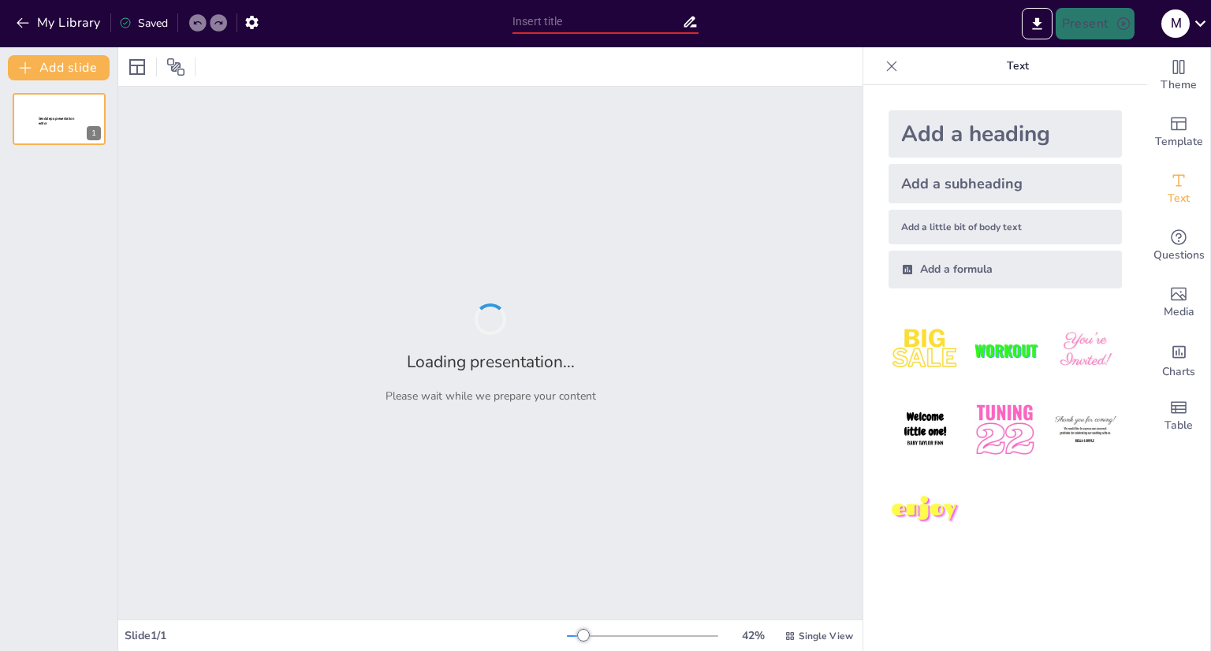  I want to click on div: m, so click(1176, 24).